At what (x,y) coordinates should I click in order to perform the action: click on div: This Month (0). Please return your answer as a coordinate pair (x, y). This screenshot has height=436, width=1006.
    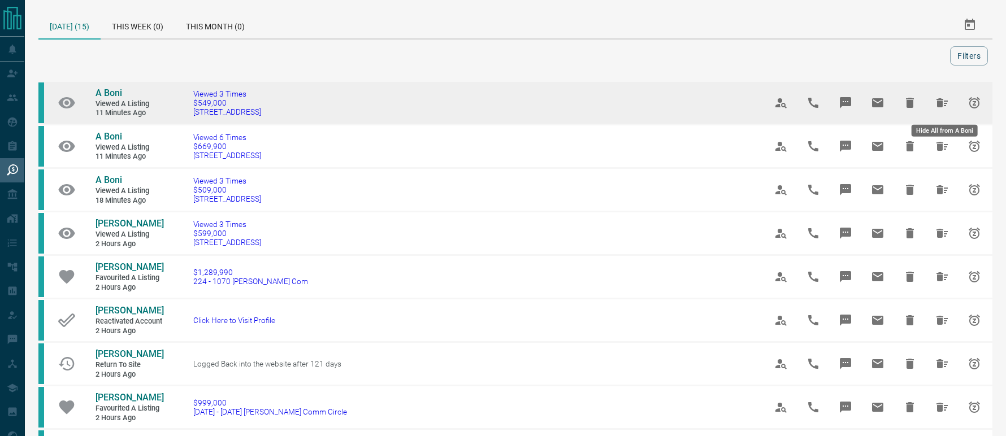
    Looking at the image, I should click on (215, 25).